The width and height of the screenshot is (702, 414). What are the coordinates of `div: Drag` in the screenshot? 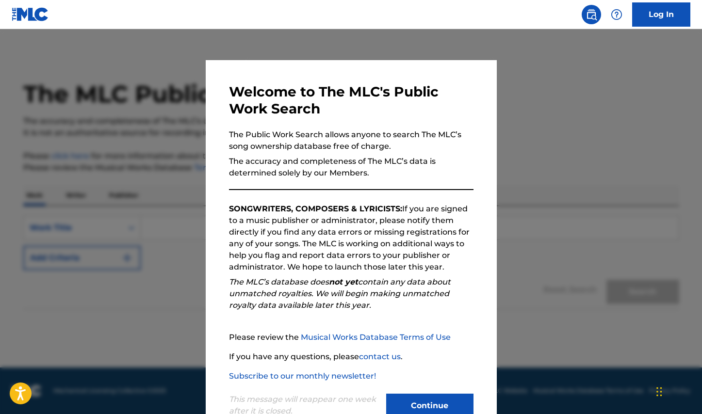 It's located at (660, 392).